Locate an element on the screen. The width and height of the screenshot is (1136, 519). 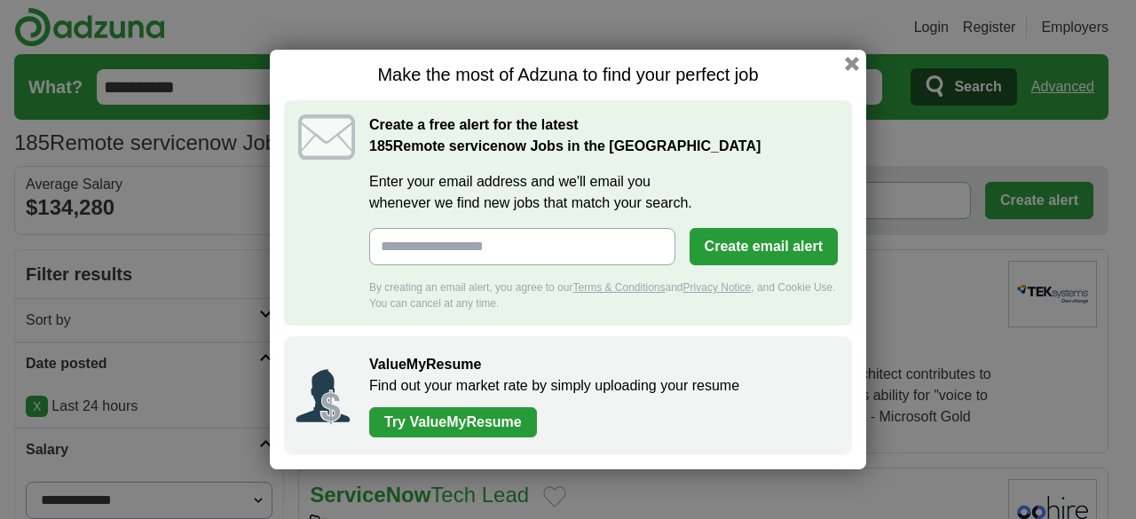
a: Terms & Conditions is located at coordinates (619, 288).